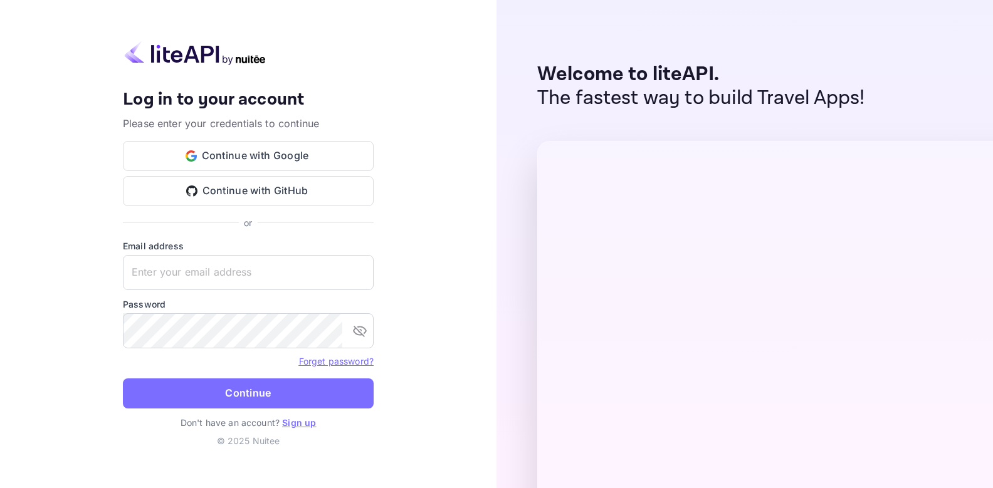  I want to click on a: Forget password?, so click(336, 361).